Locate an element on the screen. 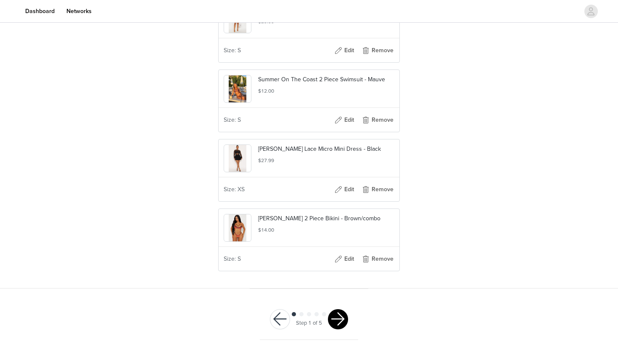 The image size is (618, 350). span: Size: XS is located at coordinates (234, 189).